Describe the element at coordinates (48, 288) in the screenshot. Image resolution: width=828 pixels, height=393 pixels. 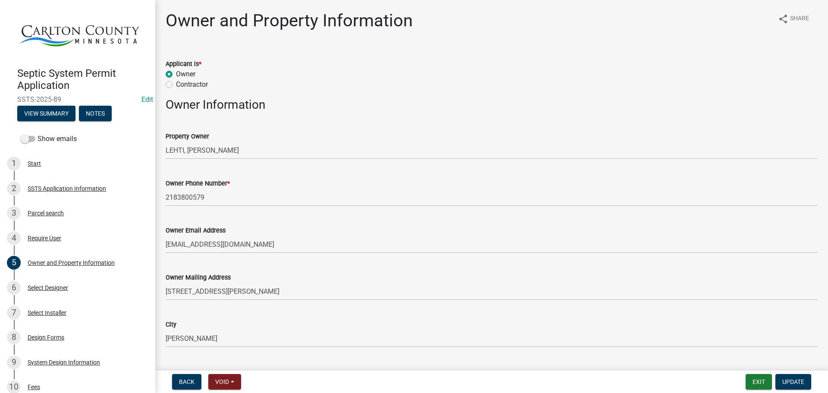
I see `div: Select Designer` at that location.